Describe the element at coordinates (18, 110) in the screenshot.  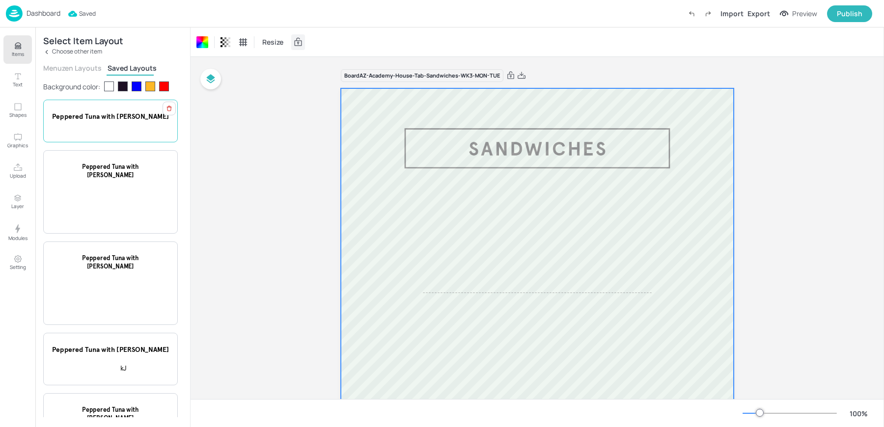
I see `button: Shapes` at that location.